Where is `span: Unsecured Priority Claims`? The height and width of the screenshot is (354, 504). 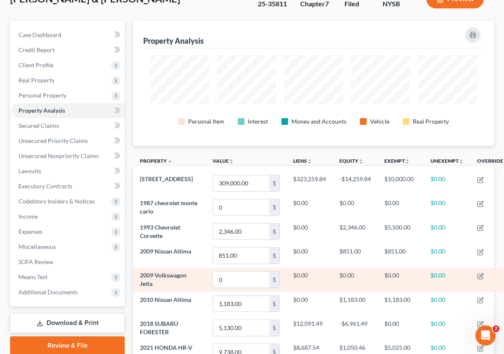
span: Unsecured Priority Claims is located at coordinates (53, 140).